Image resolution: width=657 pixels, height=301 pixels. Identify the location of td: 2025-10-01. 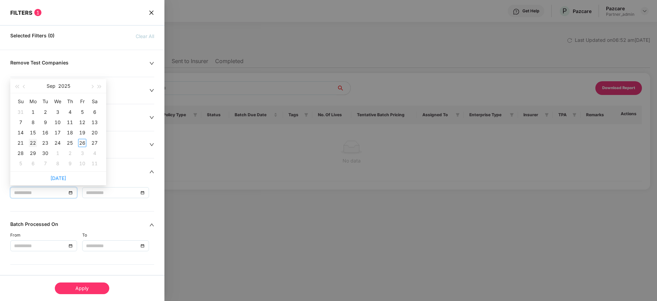
(58, 153).